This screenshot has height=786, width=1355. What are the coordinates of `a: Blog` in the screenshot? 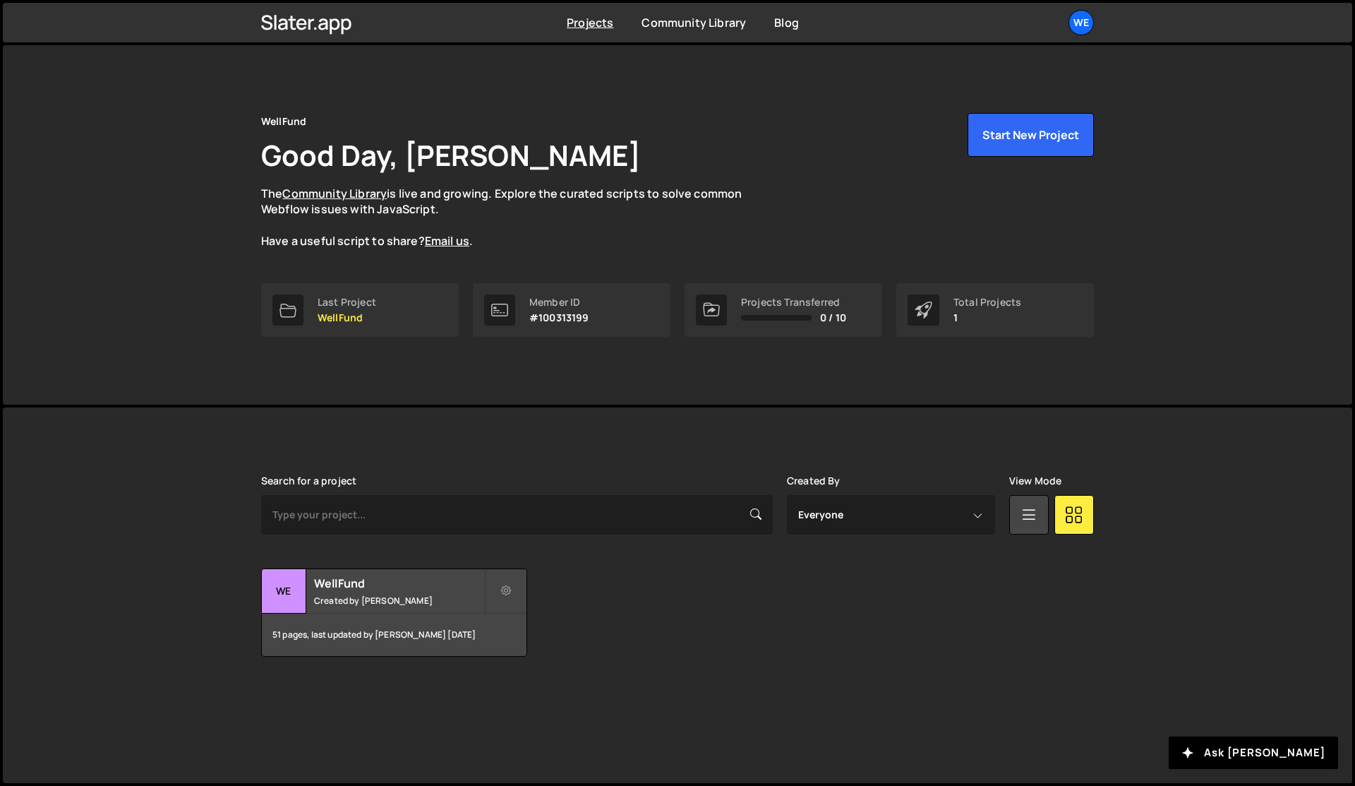 It's located at (786, 23).